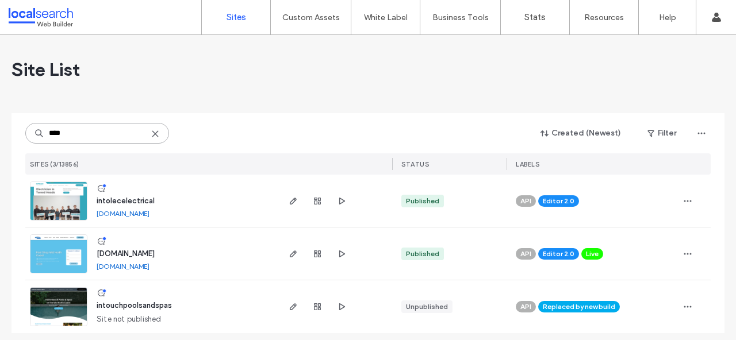  Describe the element at coordinates (45, 70) in the screenshot. I see `span: Site List` at that location.